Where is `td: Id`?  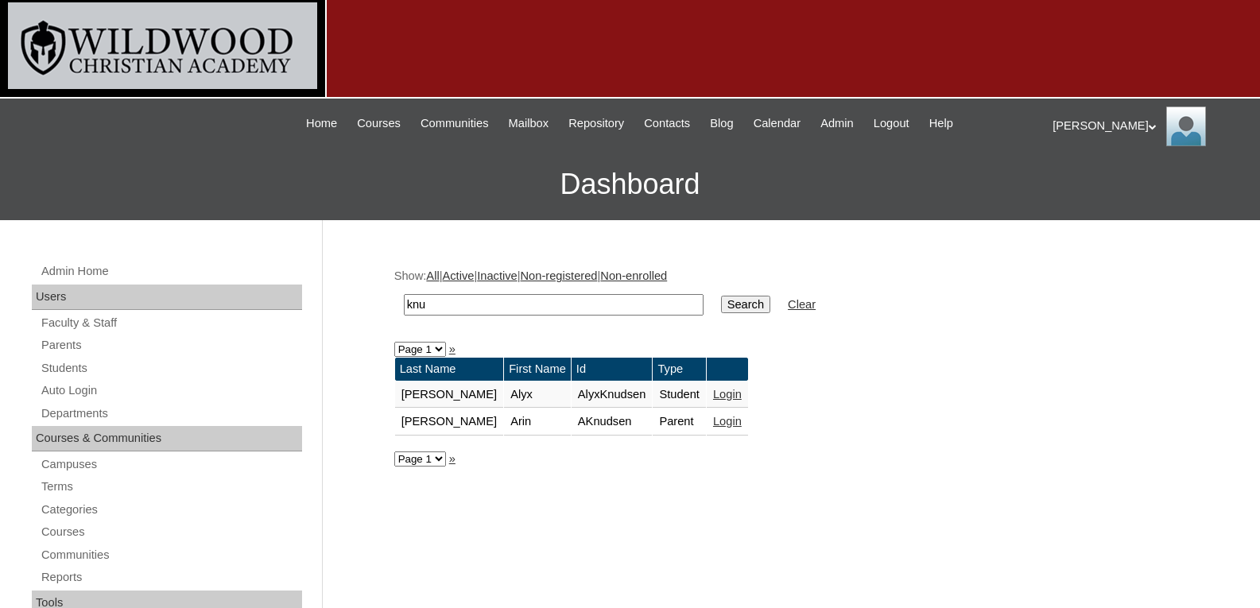 td: Id is located at coordinates (612, 369).